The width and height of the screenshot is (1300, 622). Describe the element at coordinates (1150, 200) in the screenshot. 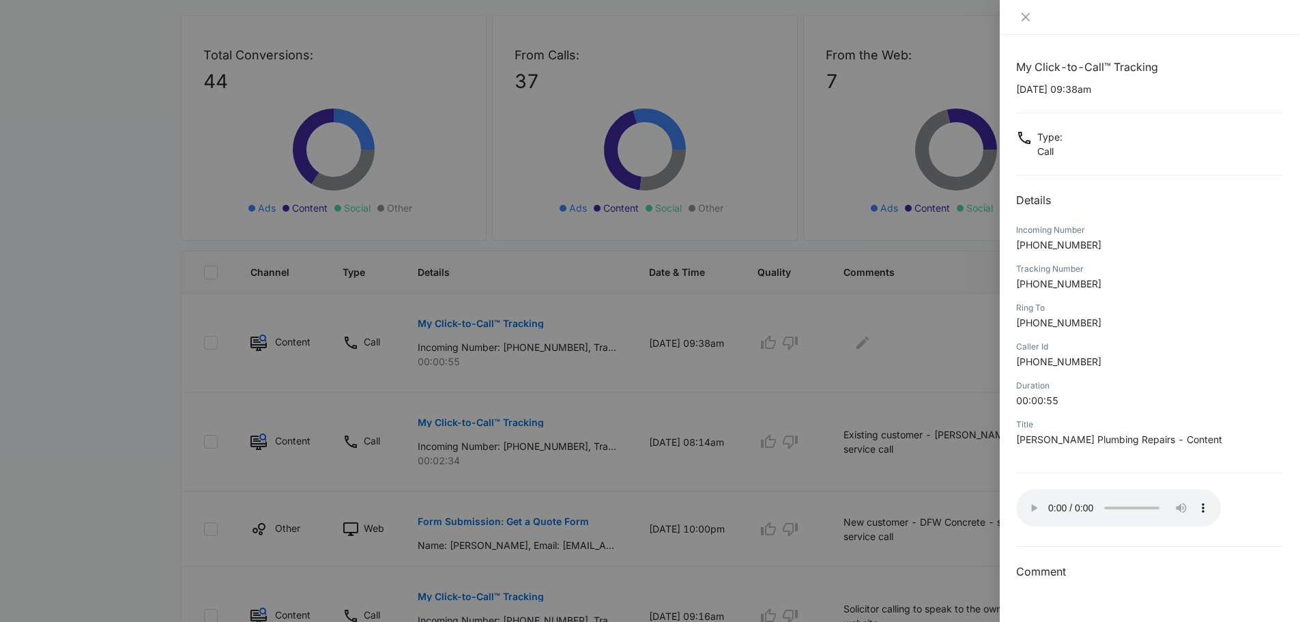

I see `h2: Details` at that location.